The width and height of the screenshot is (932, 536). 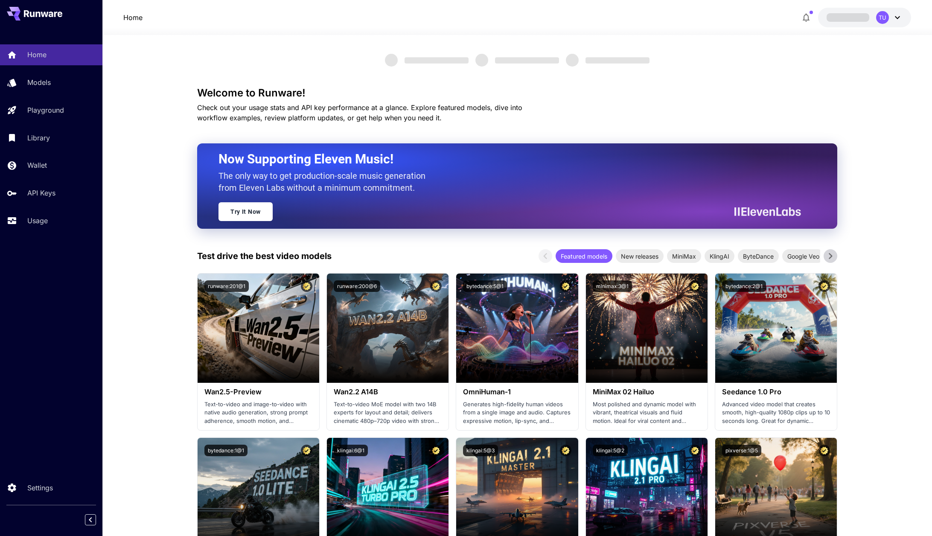 I want to click on p: Settings, so click(x=40, y=488).